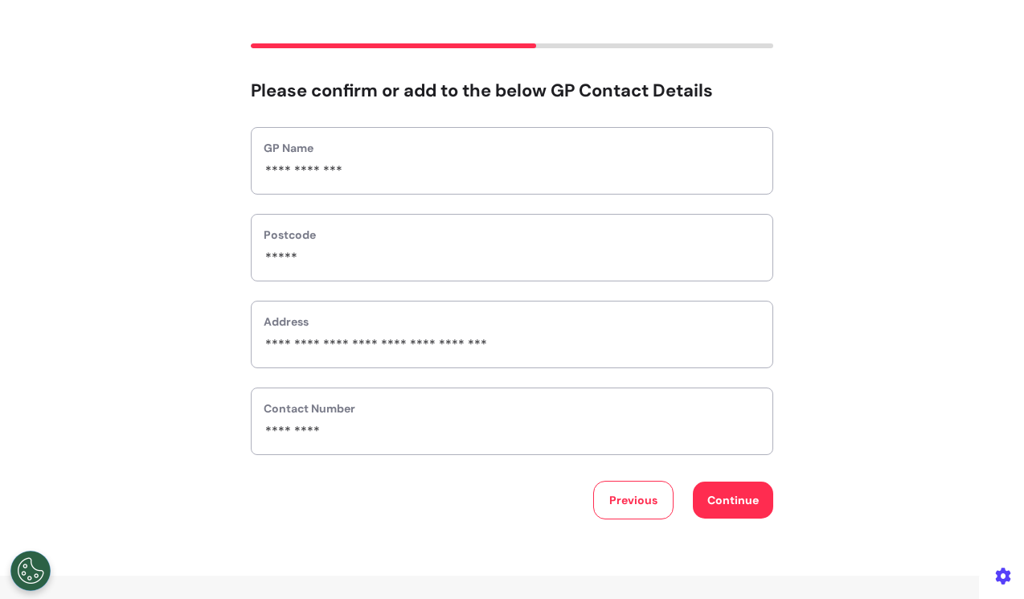 Image resolution: width=1024 pixels, height=599 pixels. What do you see at coordinates (512, 322) in the screenshot?
I see `label: Address` at bounding box center [512, 322].